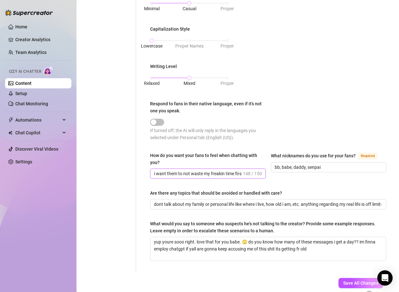 The image size is (399, 292). What do you see at coordinates (206, 159) in the screenshot?
I see `div: How do you want your fans to feel when chatting with you?` at bounding box center [206, 159].